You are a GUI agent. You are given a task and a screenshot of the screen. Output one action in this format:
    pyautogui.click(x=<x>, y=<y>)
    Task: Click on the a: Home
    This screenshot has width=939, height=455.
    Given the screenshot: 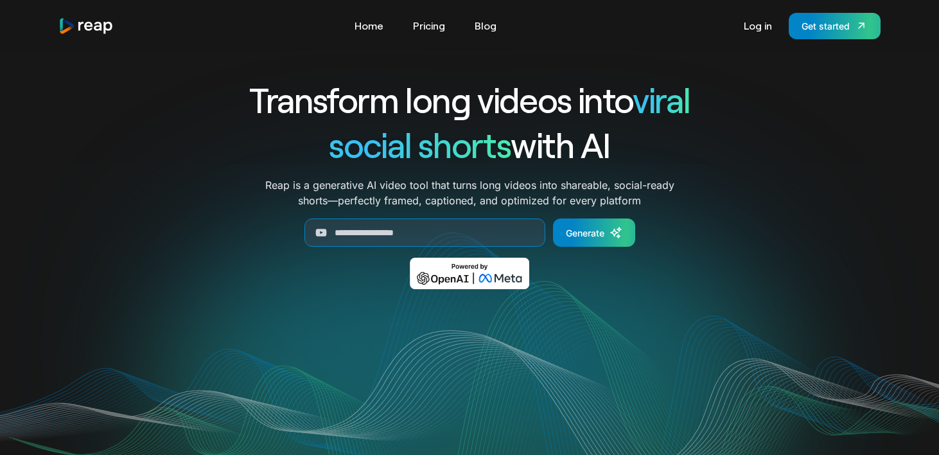 What is the action you would take?
    pyautogui.click(x=369, y=26)
    